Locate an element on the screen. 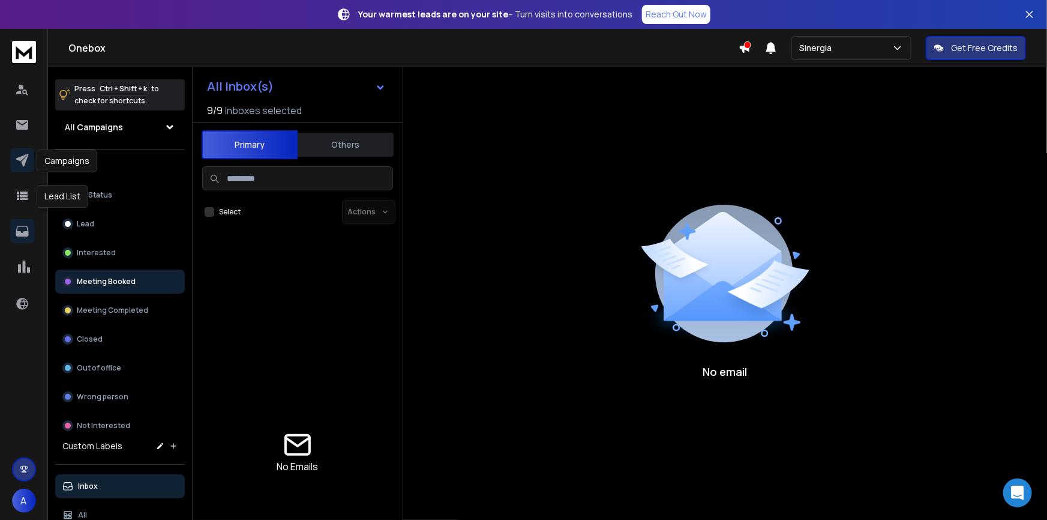 This screenshot has width=1047, height=520. p: Out of office is located at coordinates (99, 368).